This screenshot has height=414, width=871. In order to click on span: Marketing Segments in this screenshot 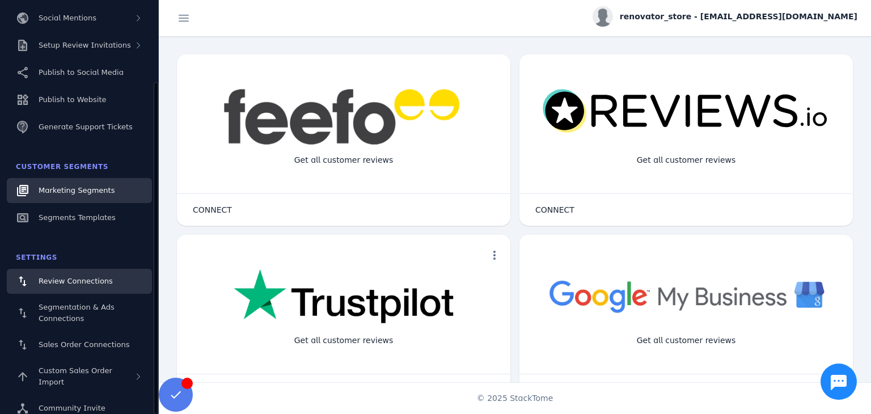, I will do `click(77, 190)`.